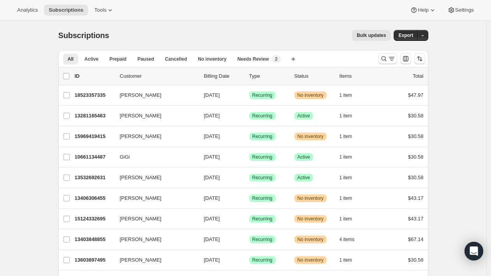  What do you see at coordinates (94, 76) in the screenshot?
I see `p: ID` at bounding box center [94, 76].